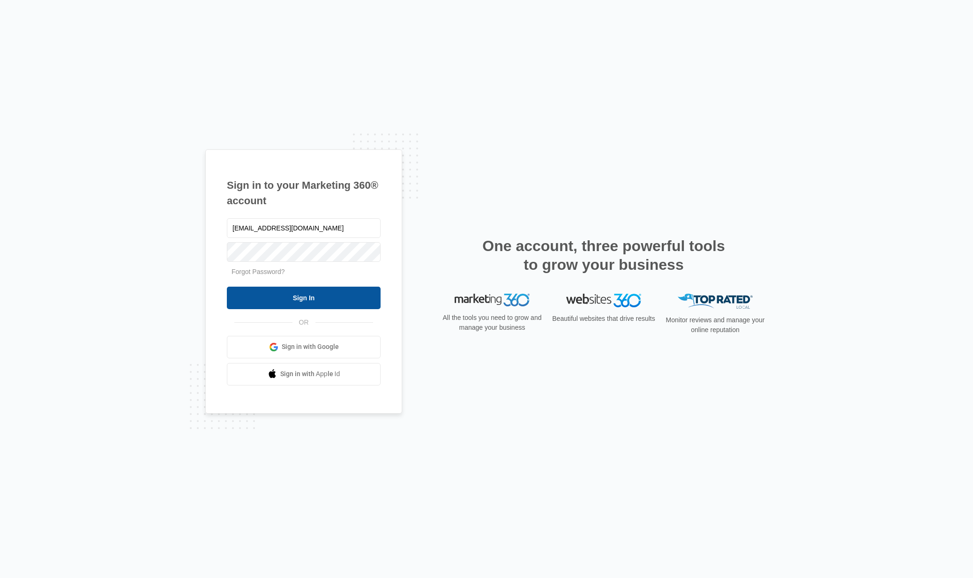  Describe the element at coordinates (492, 323) in the screenshot. I see `p: All the tools you need to grow and manage your business` at that location.